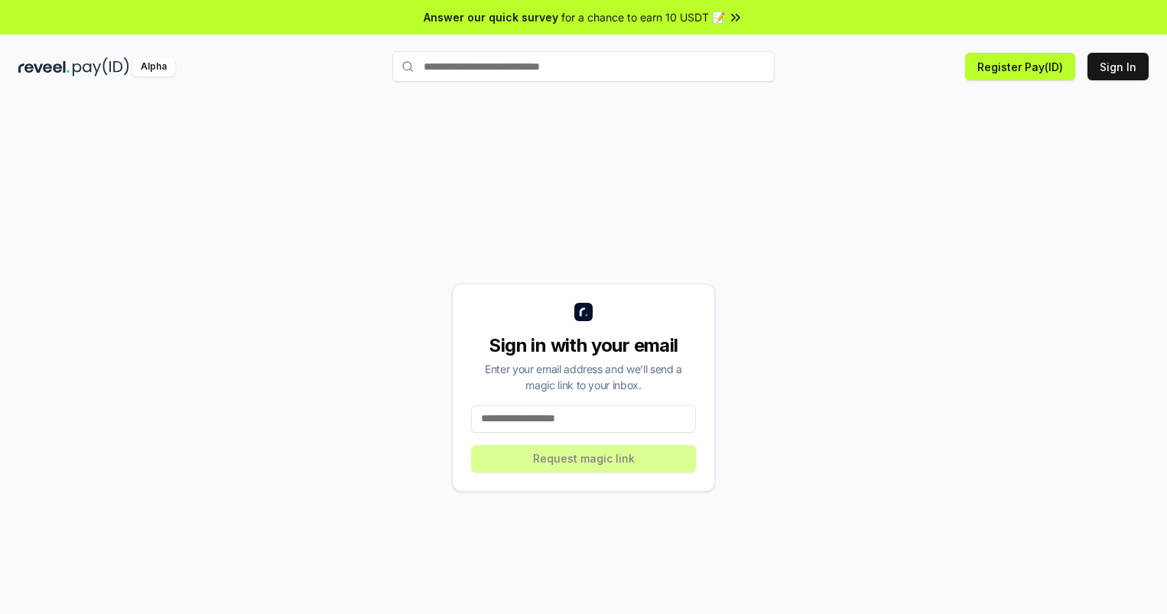  What do you see at coordinates (101, 67) in the screenshot?
I see `img: pay_id` at bounding box center [101, 67].